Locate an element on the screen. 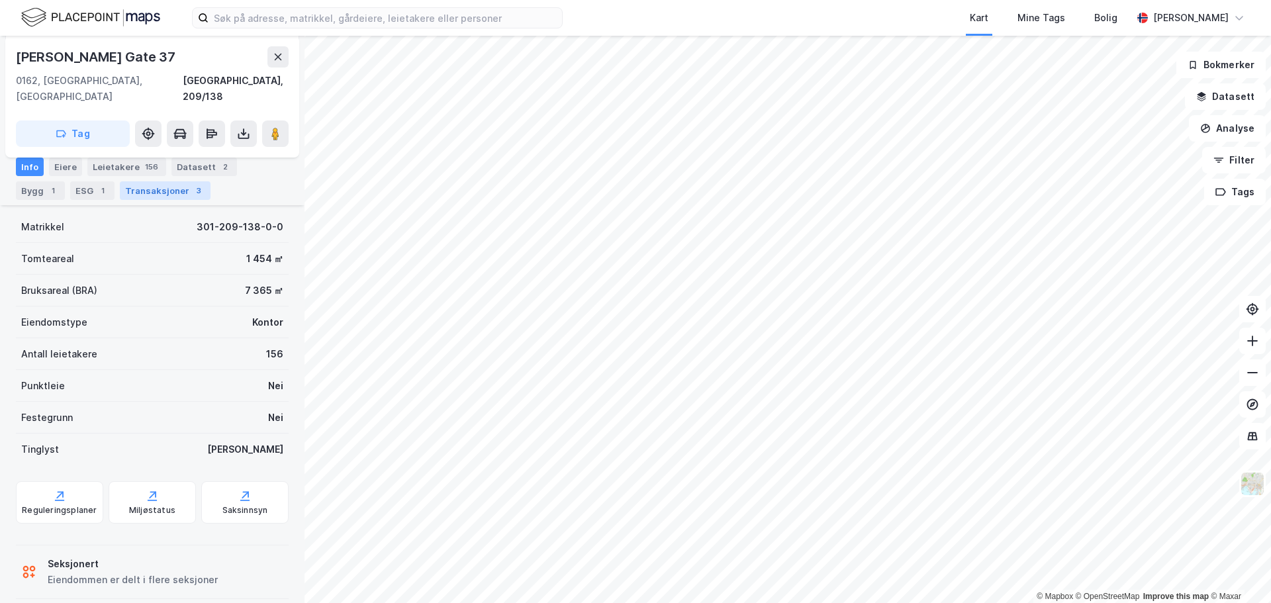  a: OpenStreetMap is located at coordinates (1108, 596).